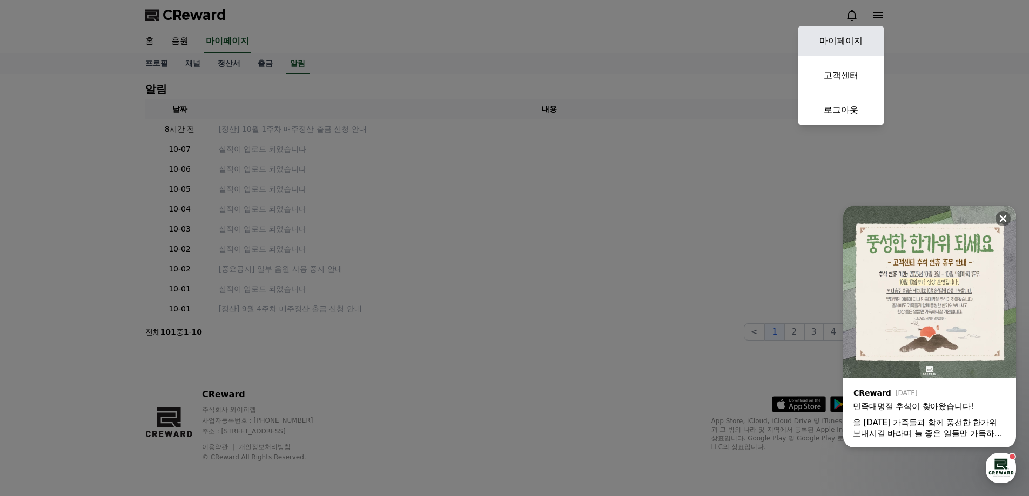 This screenshot has width=1029, height=496. Describe the element at coordinates (841, 76) in the screenshot. I see `a: 고객센터` at that location.